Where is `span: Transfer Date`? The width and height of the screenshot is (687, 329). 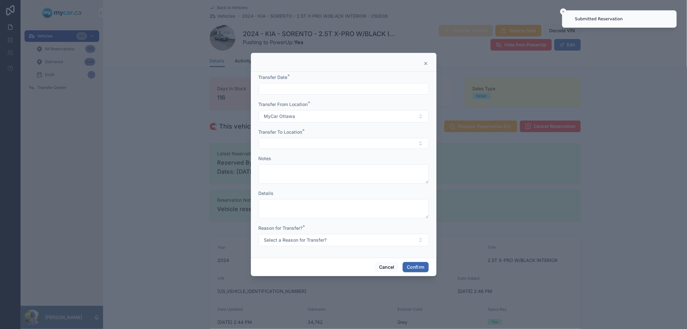
span: Transfer Date is located at coordinates (273, 77).